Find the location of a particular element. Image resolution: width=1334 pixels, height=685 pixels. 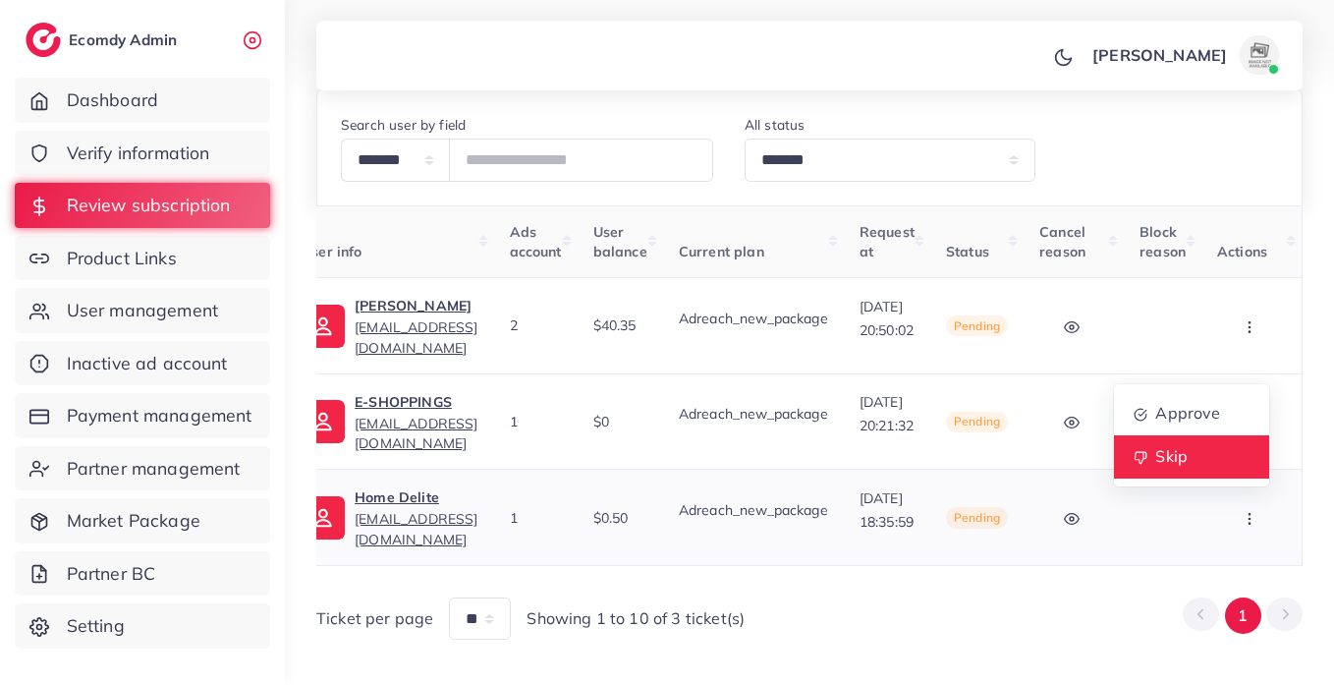

span: Dashboard is located at coordinates (112, 100).